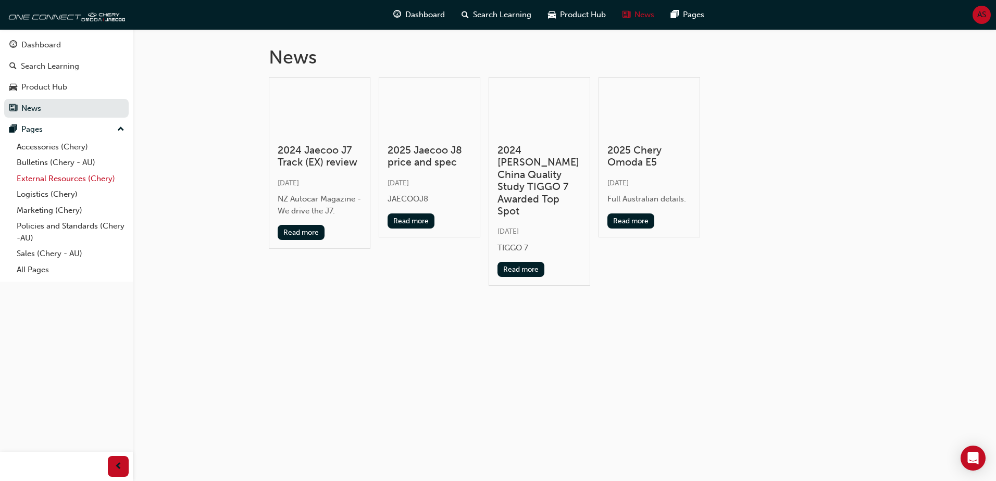 This screenshot has width=996, height=481. Describe the element at coordinates (70, 147) in the screenshot. I see `a: Accessories (Chery)` at that location.